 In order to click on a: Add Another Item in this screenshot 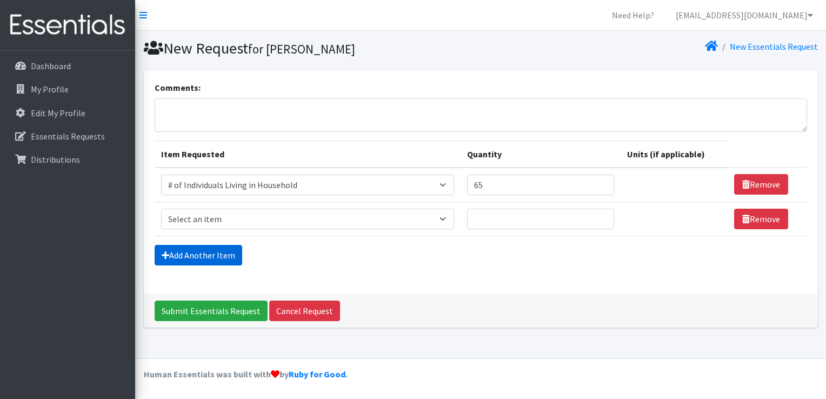, I will do `click(198, 255)`.